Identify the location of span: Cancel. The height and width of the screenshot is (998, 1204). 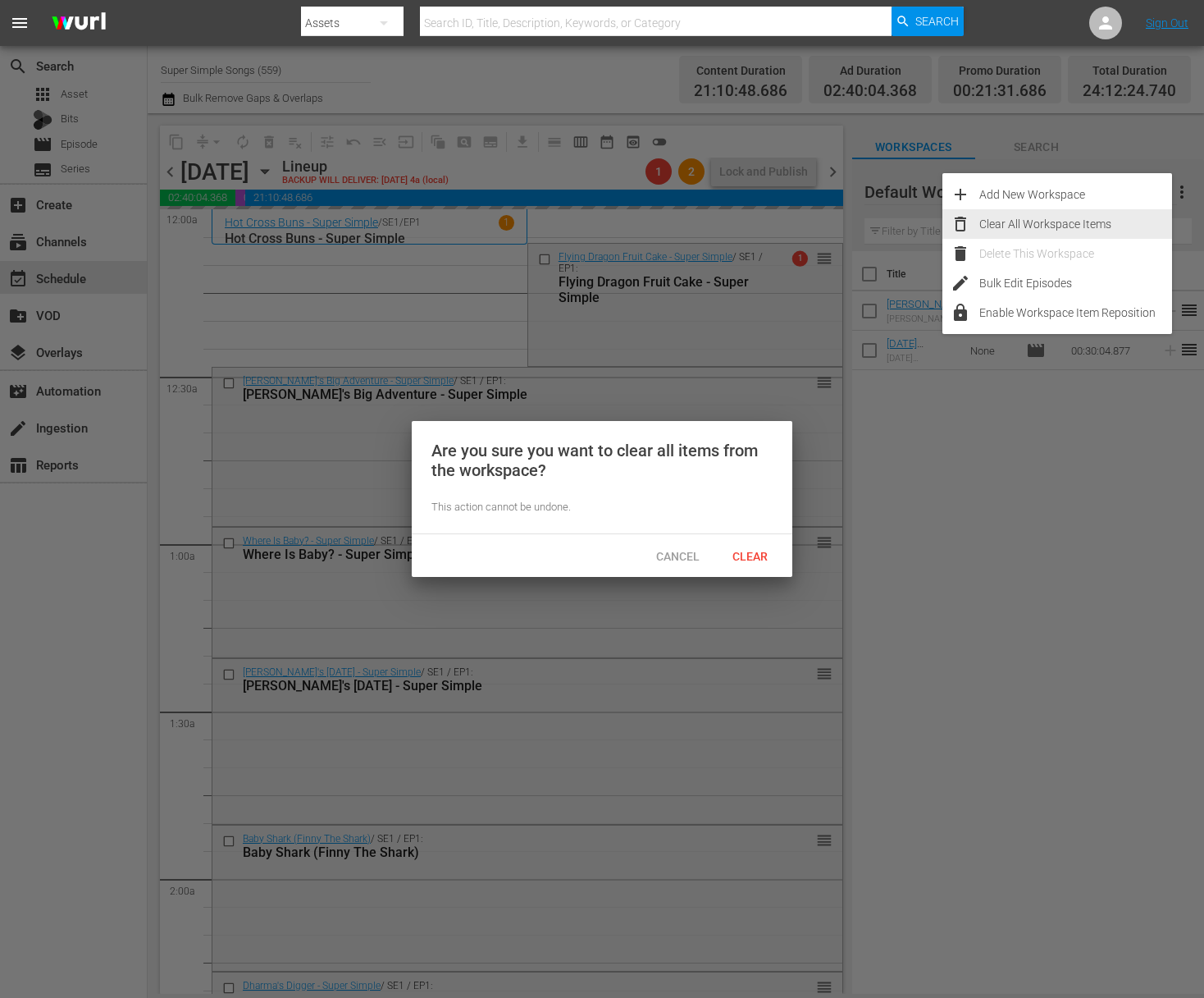
(678, 556).